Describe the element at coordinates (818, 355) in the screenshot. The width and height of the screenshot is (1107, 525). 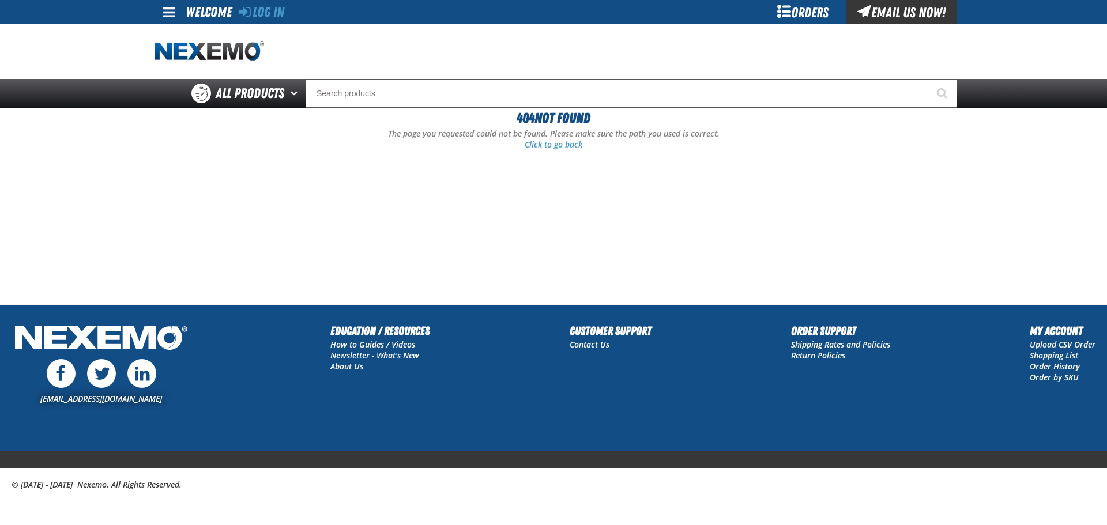
I see `a: Return Policies` at that location.